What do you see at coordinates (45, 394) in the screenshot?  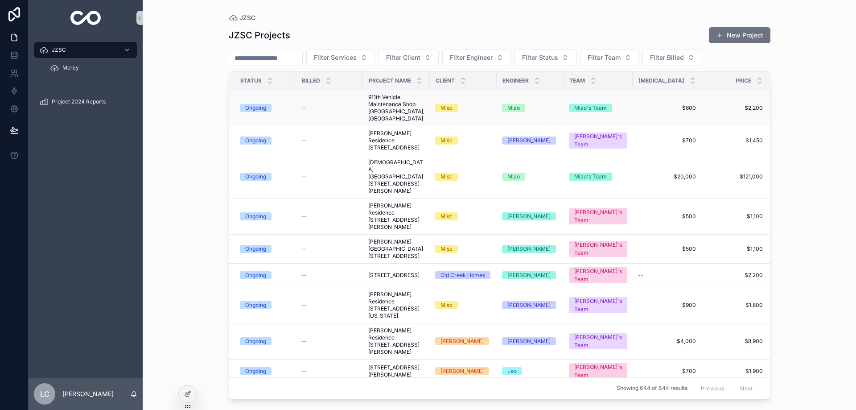 I see `span: LC` at bounding box center [45, 394].